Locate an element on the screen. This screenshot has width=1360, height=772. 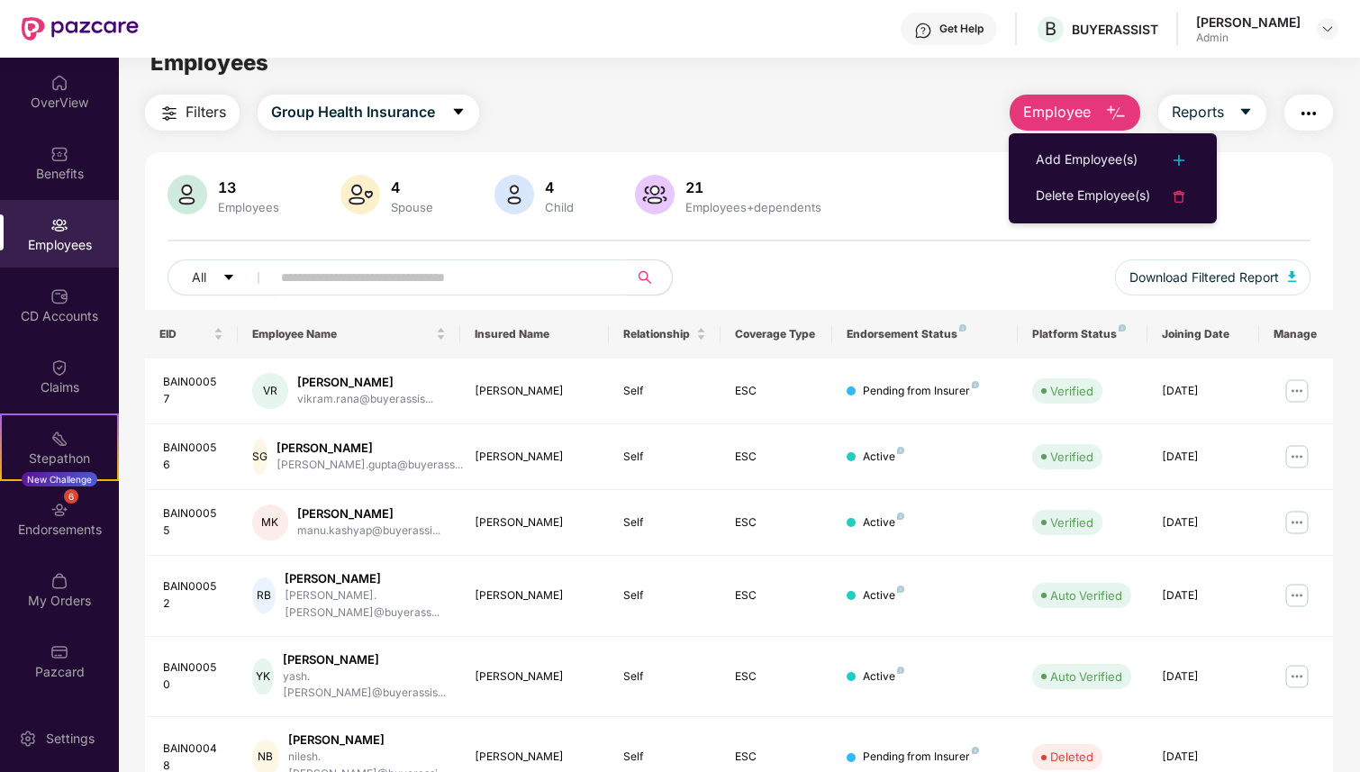
th: Coverage Type is located at coordinates (776, 334).